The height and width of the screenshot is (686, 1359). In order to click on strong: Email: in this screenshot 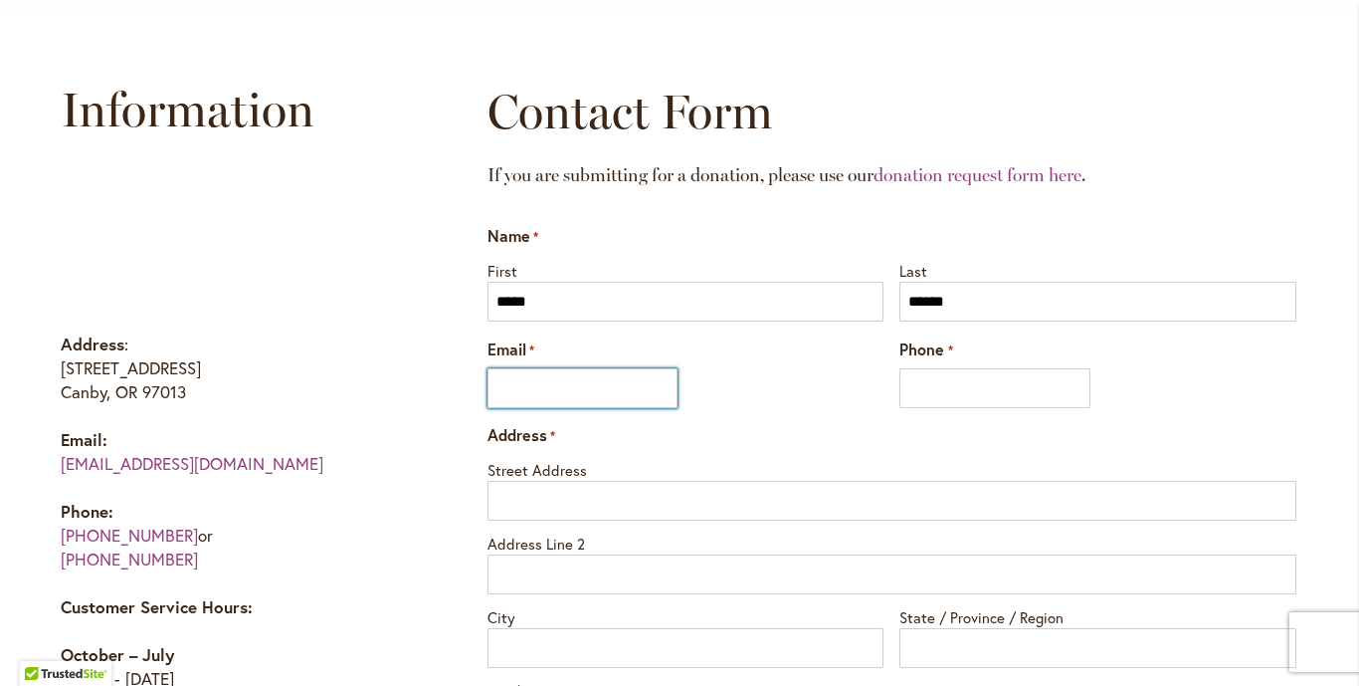, I will do `click(84, 439)`.